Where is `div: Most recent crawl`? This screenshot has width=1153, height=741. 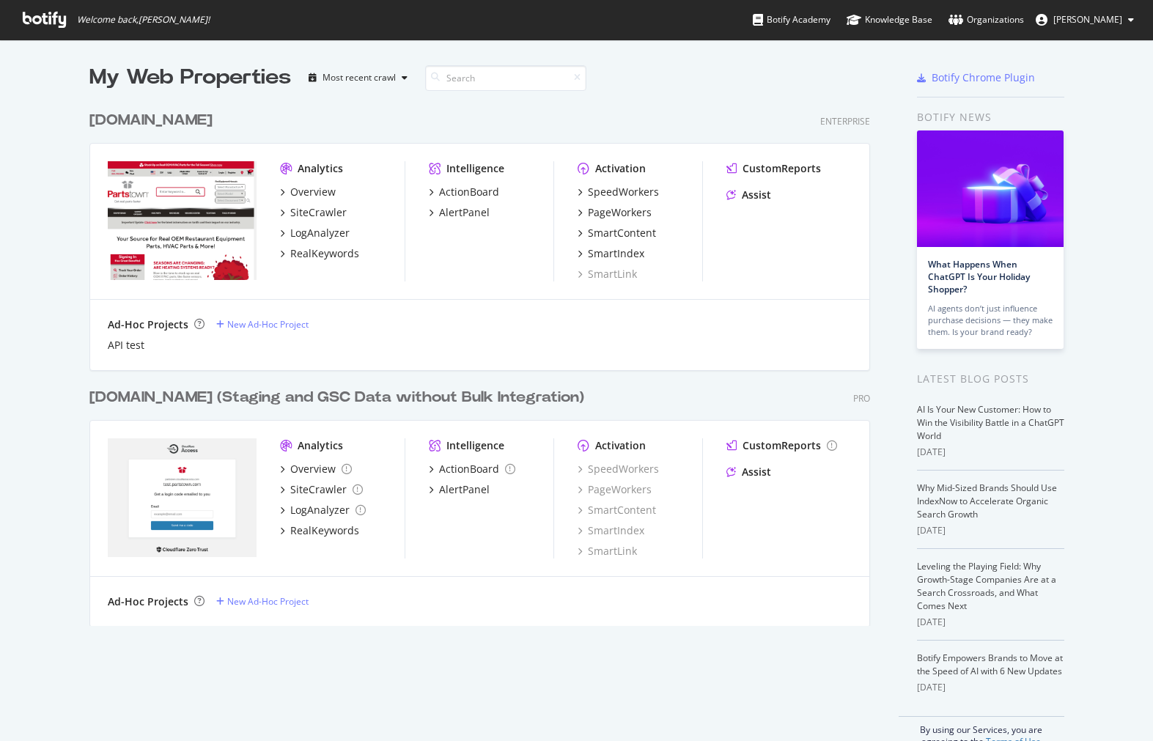 div: Most recent crawl is located at coordinates (359, 78).